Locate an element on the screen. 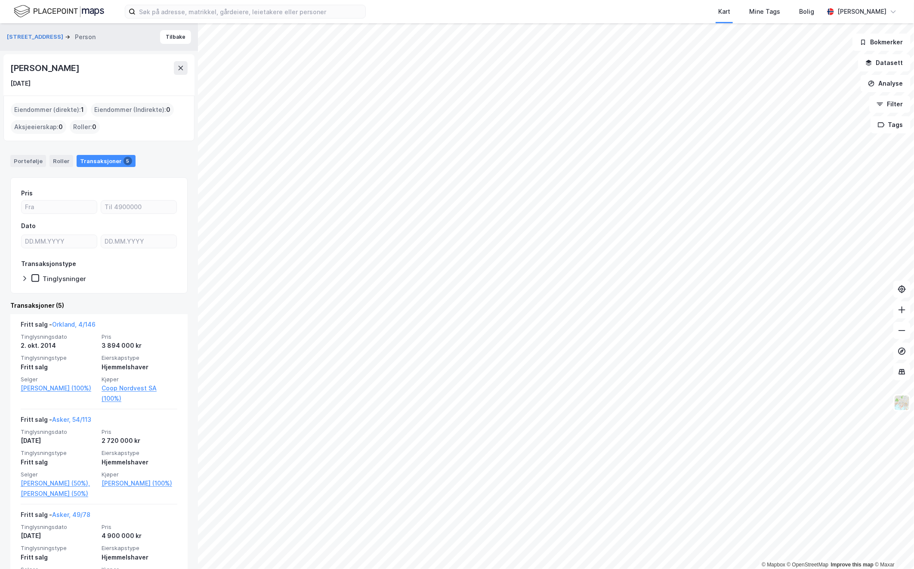 This screenshot has height=569, width=914. a: Asker, 54/113 is located at coordinates (71, 419).